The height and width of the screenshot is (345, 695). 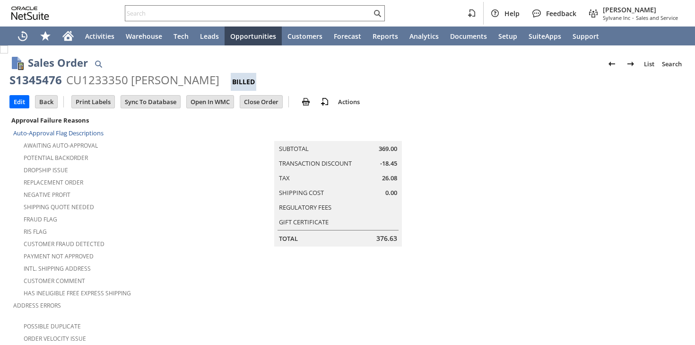 What do you see at coordinates (305, 36) in the screenshot?
I see `a: Customers` at bounding box center [305, 36].